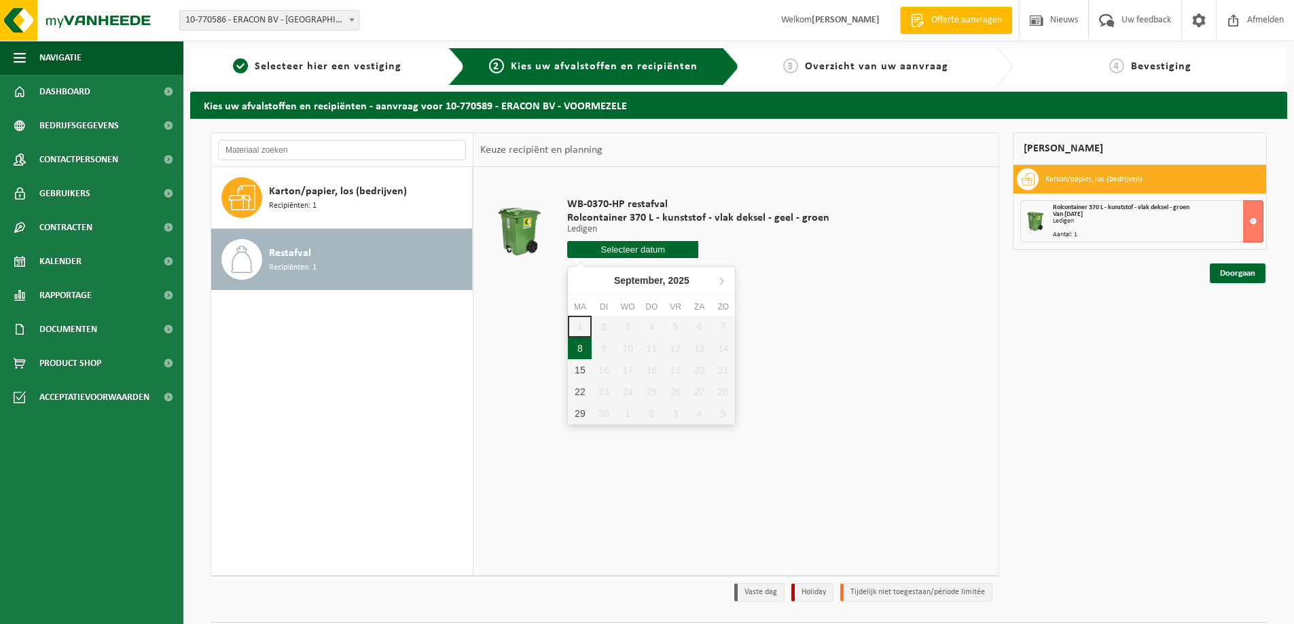 The image size is (1294, 624). Describe the element at coordinates (917, 593) in the screenshot. I see `li: Tijdelijk niet toegestaan/période limitée` at that location.